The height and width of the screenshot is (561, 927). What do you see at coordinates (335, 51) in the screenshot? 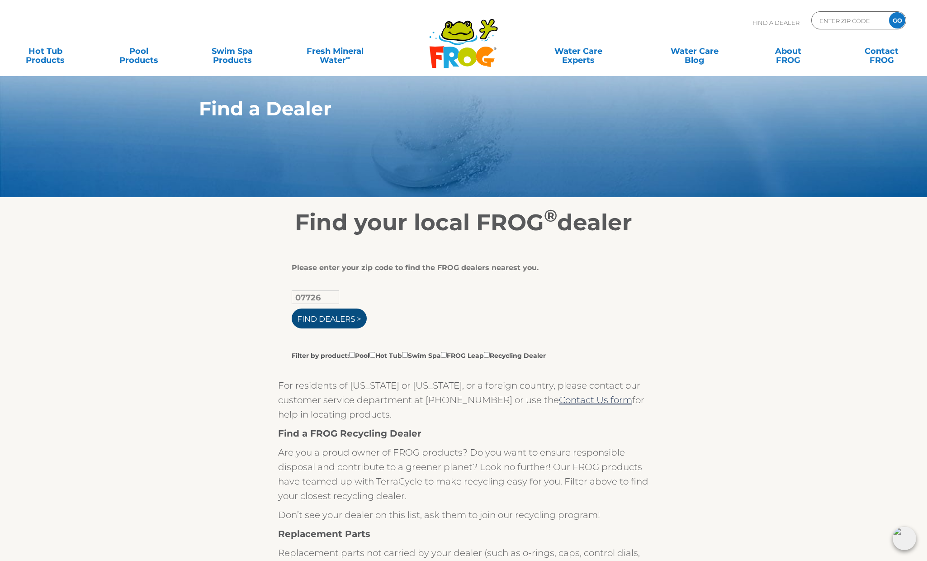
I see `a: Fresh MineralWater∞` at bounding box center [335, 51].